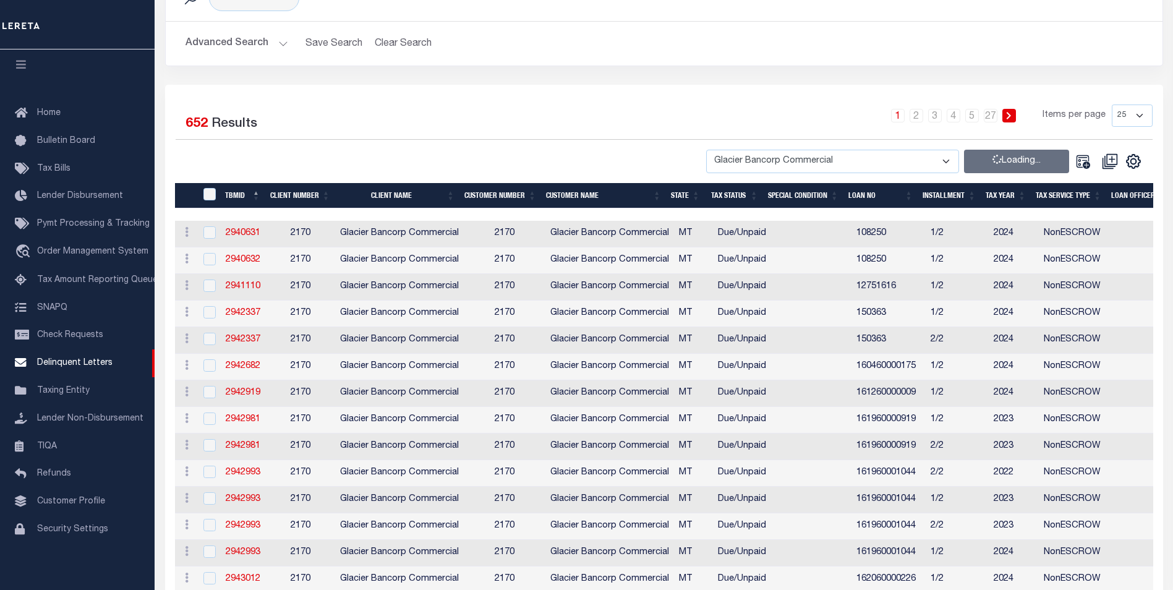 The height and width of the screenshot is (590, 1173). Describe the element at coordinates (72, 529) in the screenshot. I see `span: Security Settings` at that location.